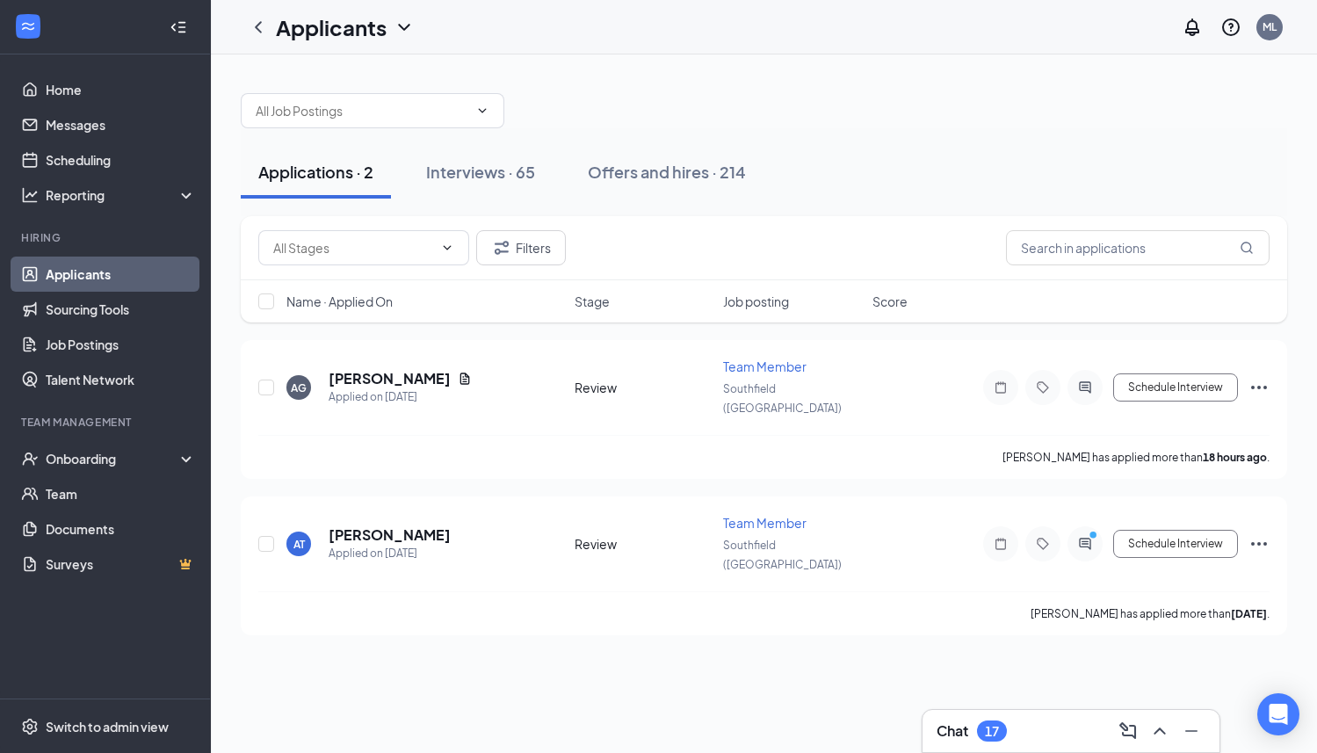  What do you see at coordinates (1231, 27) in the screenshot?
I see `svg: QuestionInfo` at bounding box center [1231, 27].